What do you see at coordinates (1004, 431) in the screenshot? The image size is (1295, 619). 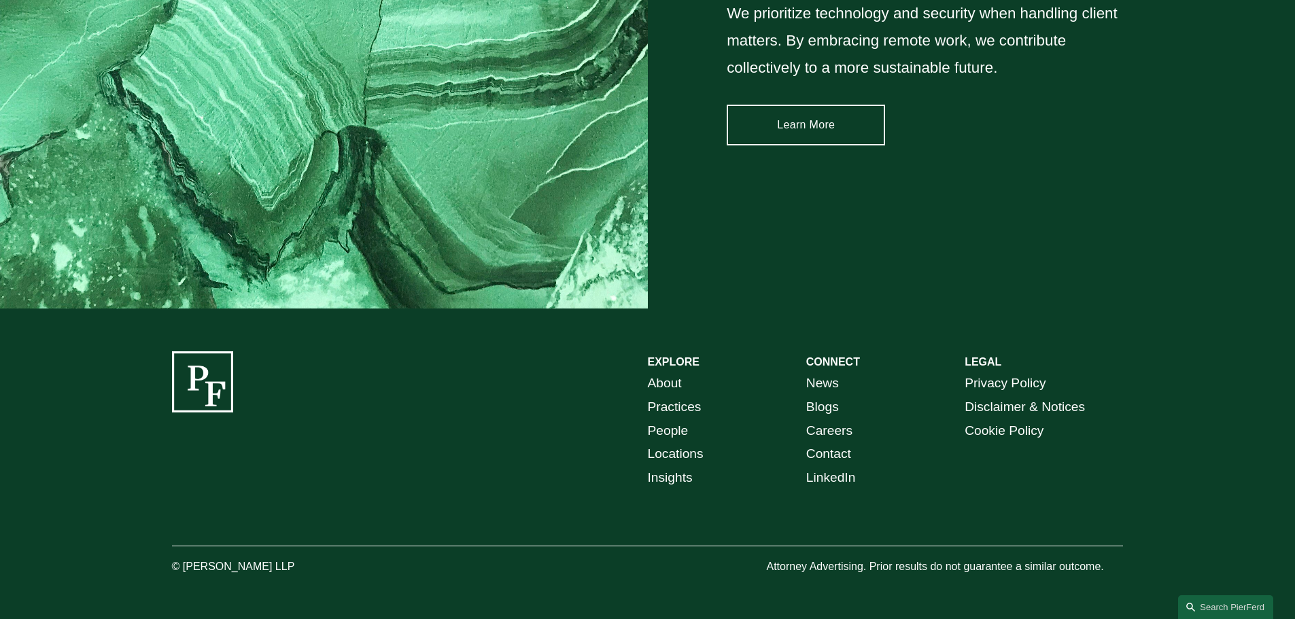 I see `a: Cookie Policy` at bounding box center [1004, 431].